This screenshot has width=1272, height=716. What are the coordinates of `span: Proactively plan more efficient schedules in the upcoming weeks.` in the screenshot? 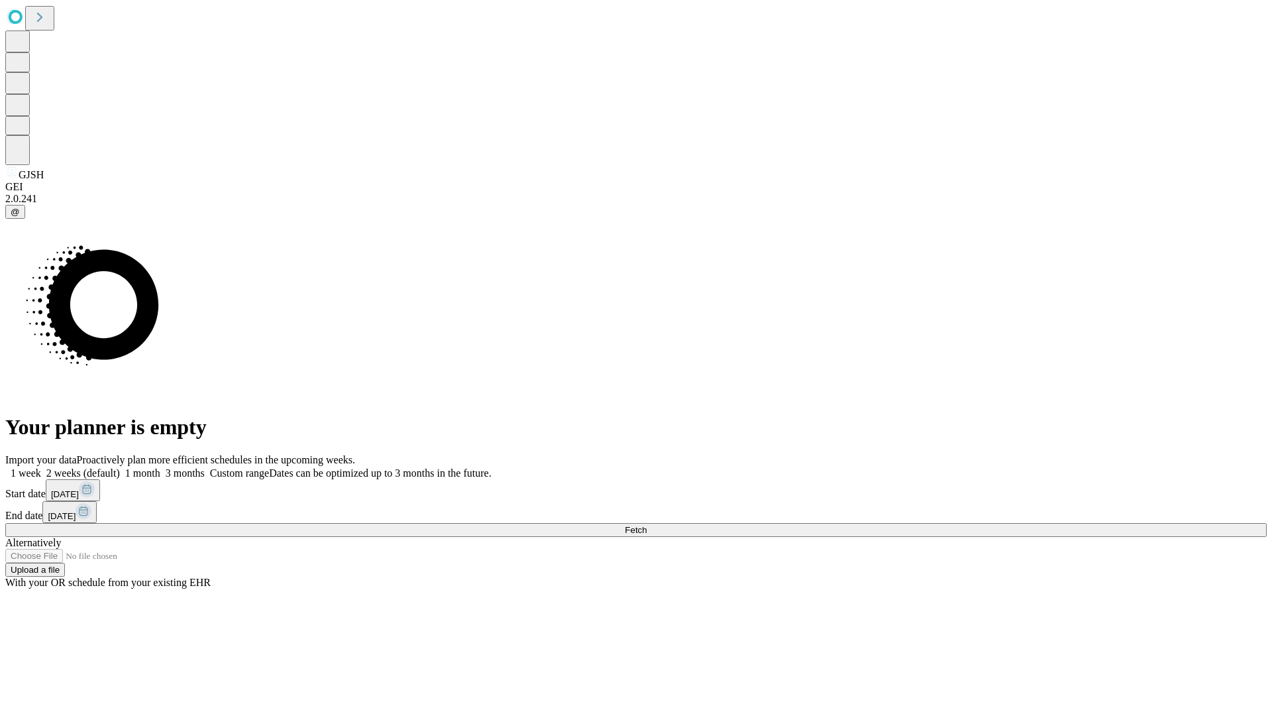 It's located at (216, 459).